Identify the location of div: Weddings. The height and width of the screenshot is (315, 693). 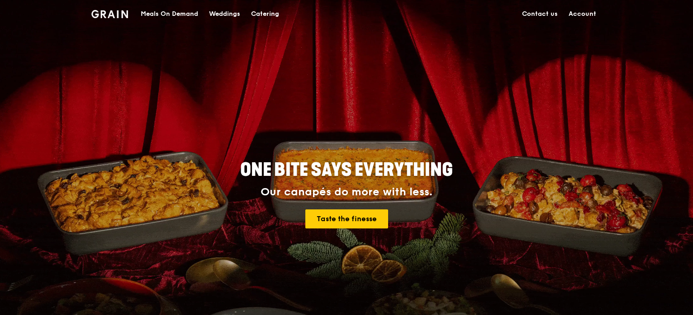
(225, 14).